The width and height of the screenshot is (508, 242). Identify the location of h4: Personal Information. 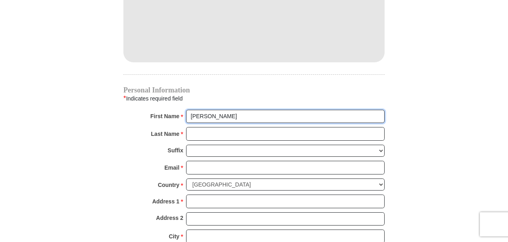
(254, 90).